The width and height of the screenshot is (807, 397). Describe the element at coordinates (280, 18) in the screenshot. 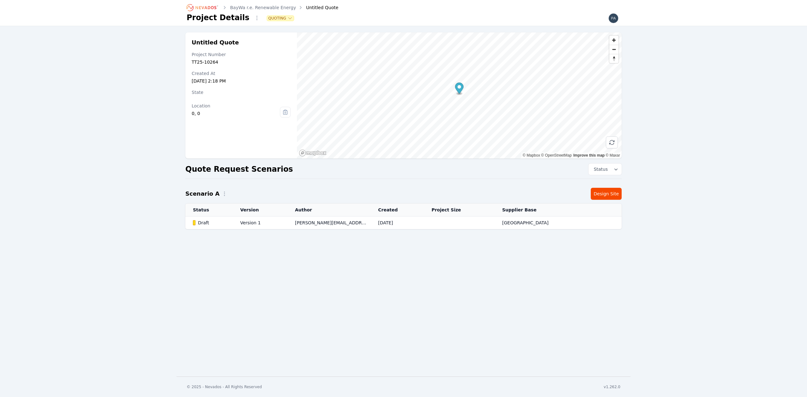

I see `span: Quoting` at that location.